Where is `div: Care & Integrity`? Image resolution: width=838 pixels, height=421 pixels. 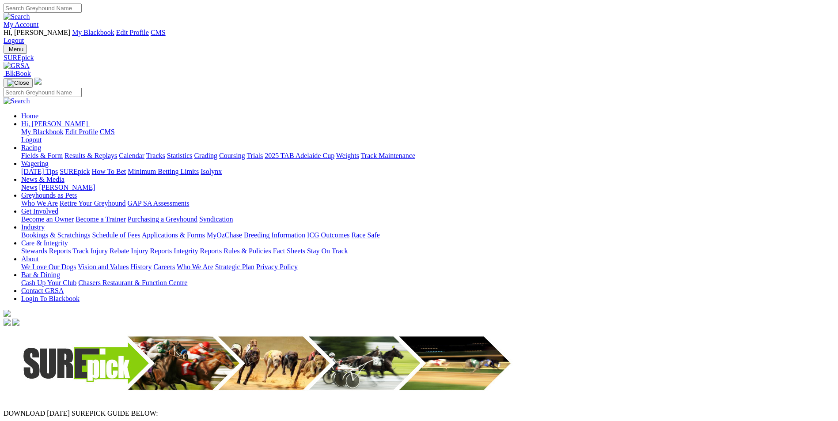 div: Care & Integrity is located at coordinates (428, 251).